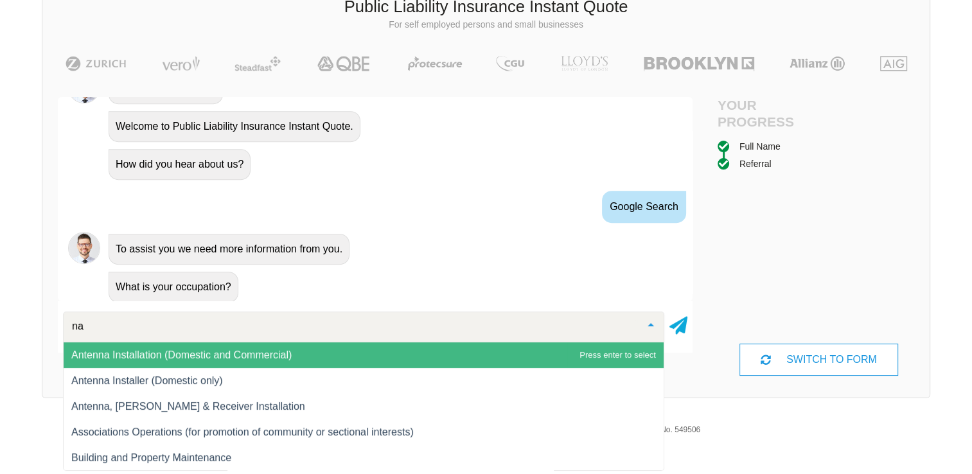 Image resolution: width=972 pixels, height=474 pixels. What do you see at coordinates (258, 64) in the screenshot?
I see `img: Steadfast | Public Liability Insurance` at bounding box center [258, 64].